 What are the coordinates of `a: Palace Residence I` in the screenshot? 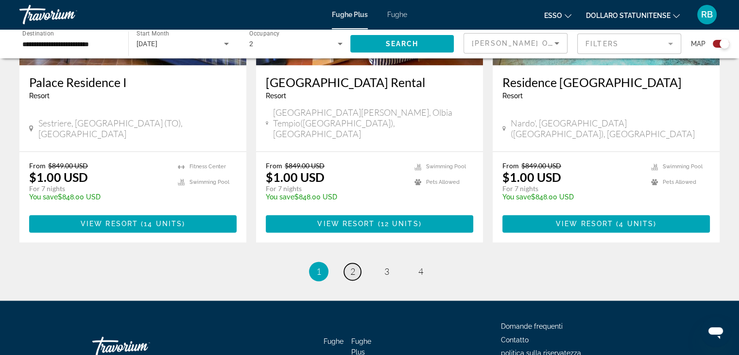 It's located at (133, 82).